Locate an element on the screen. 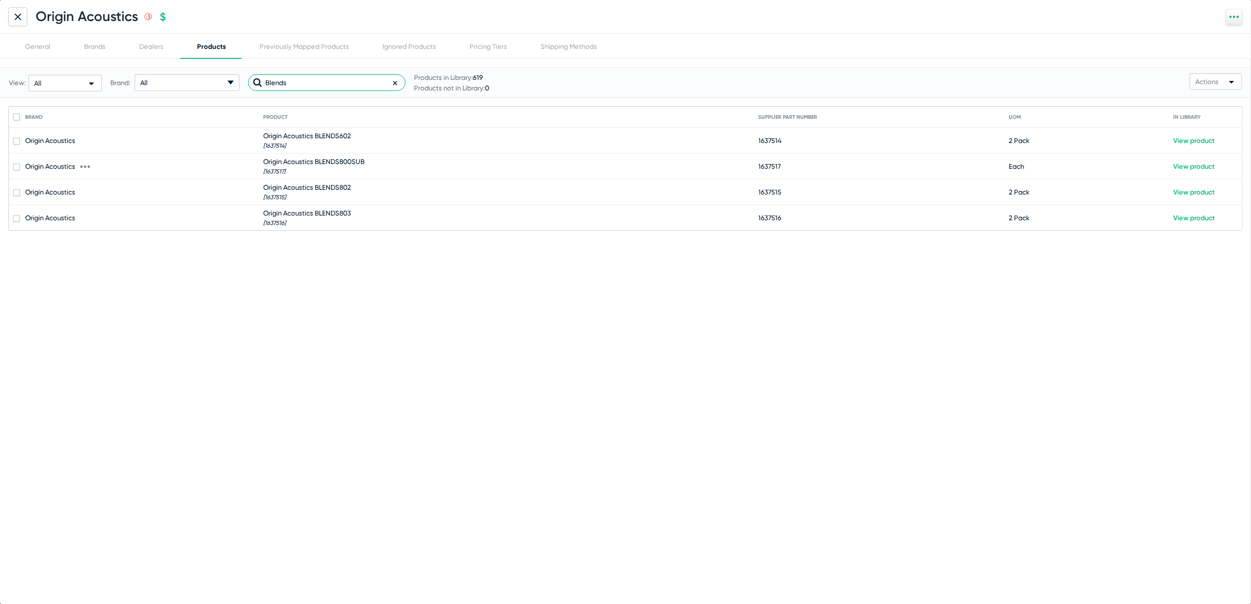 Image resolution: width=1251 pixels, height=604 pixels. h1: Origin Acoustics is located at coordinates (87, 16).